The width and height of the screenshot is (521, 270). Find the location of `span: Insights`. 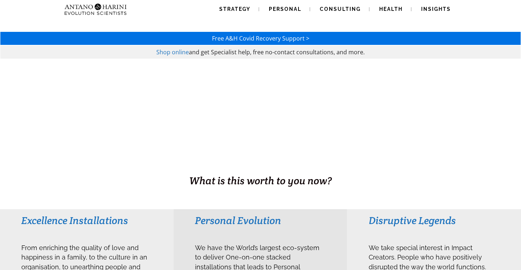

span: Insights is located at coordinates (436, 9).